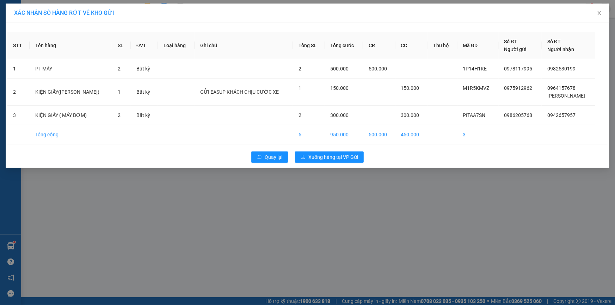 The image size is (615, 305). I want to click on span: Quay lại, so click(273, 157).